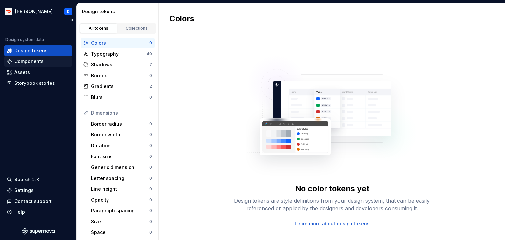 The height and width of the screenshot is (240, 505). I want to click on div: Storybook stories, so click(35, 83).